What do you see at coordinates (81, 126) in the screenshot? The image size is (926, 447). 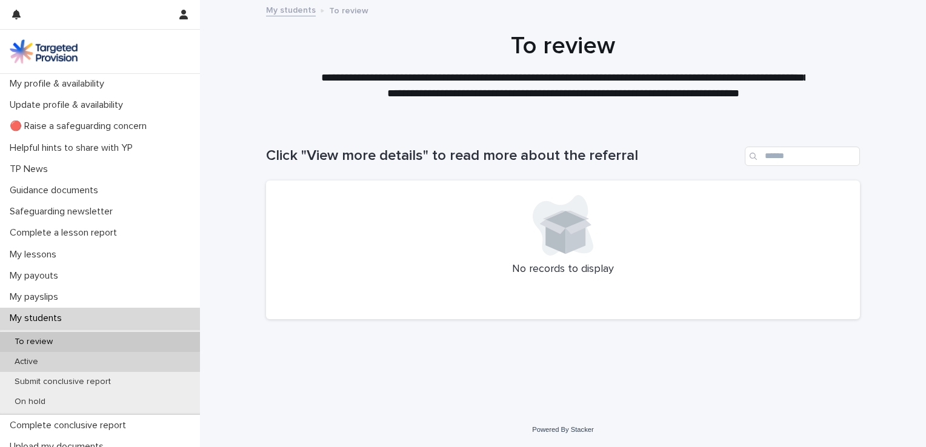 I see `p: 🔴 Raise a safeguarding concern` at bounding box center [81, 126].